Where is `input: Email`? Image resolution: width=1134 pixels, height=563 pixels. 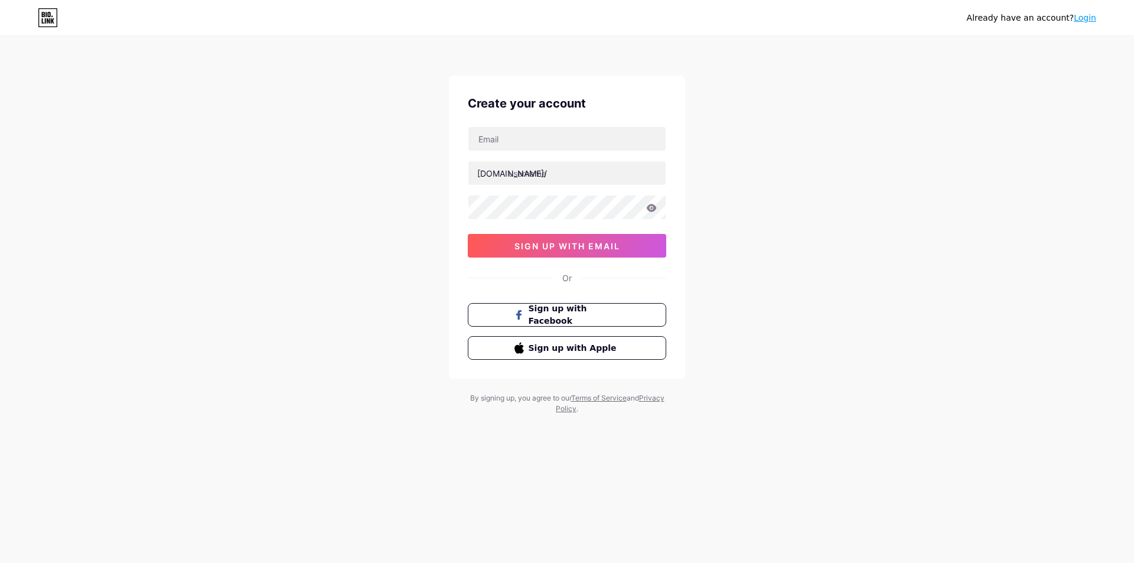 input: Email is located at coordinates (567, 139).